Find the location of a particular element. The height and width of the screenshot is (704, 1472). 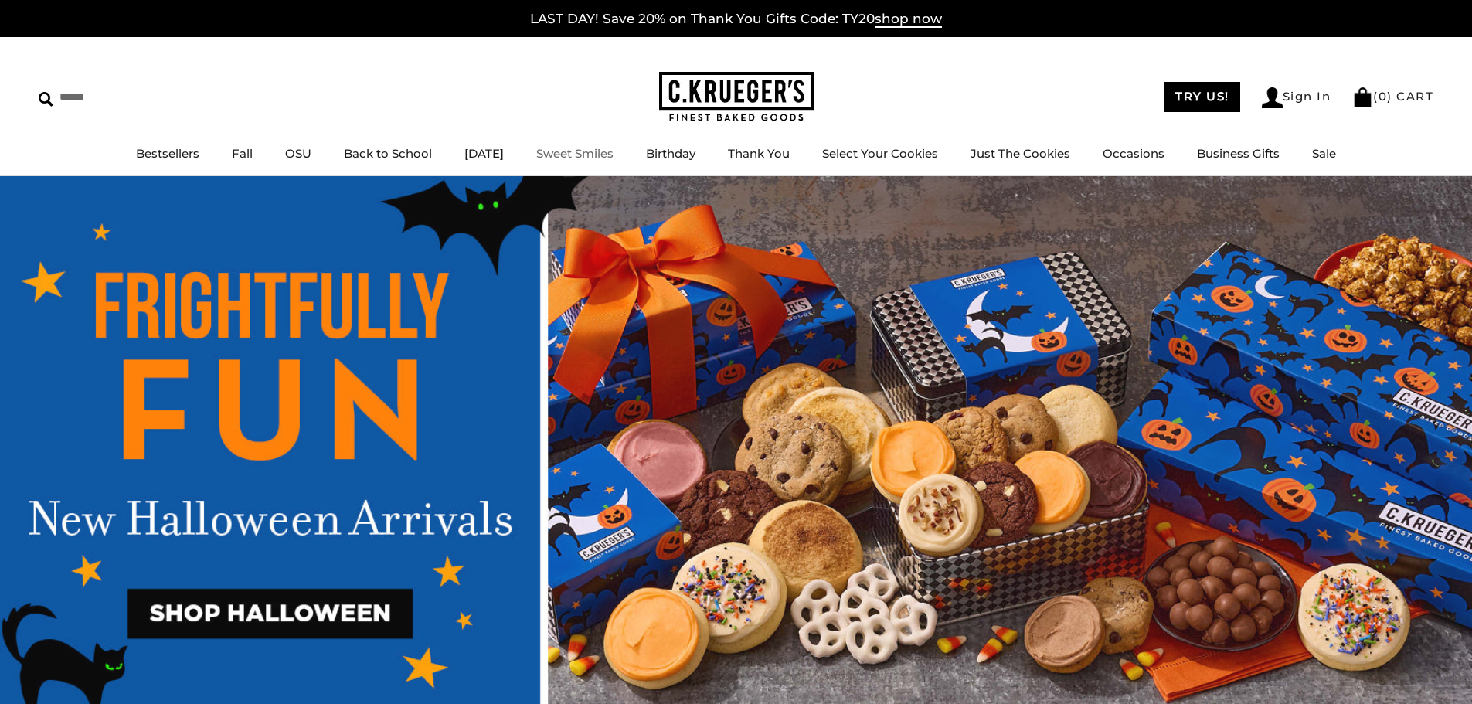

img: Bag is located at coordinates (1362, 97).